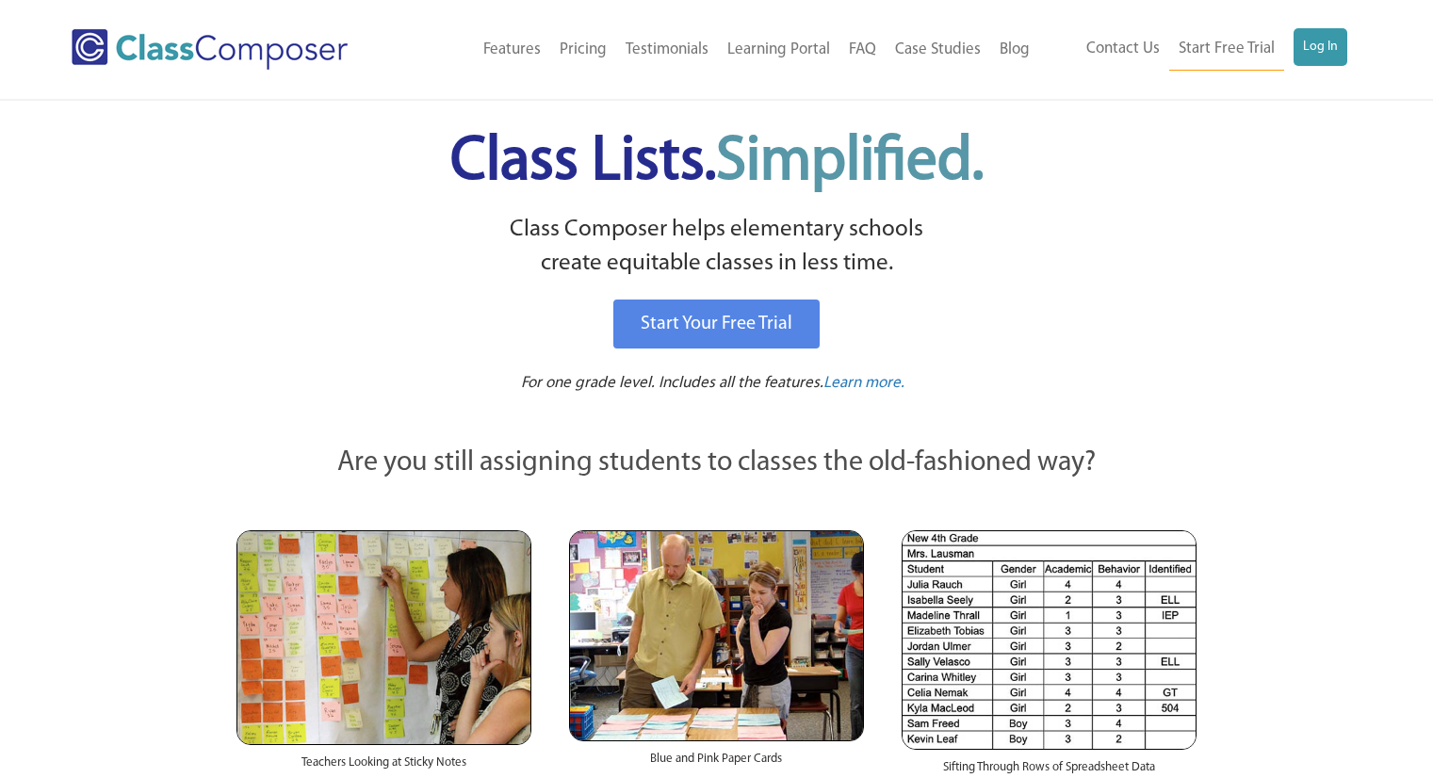 This screenshot has width=1433, height=778. I want to click on a: FAQ, so click(862, 50).